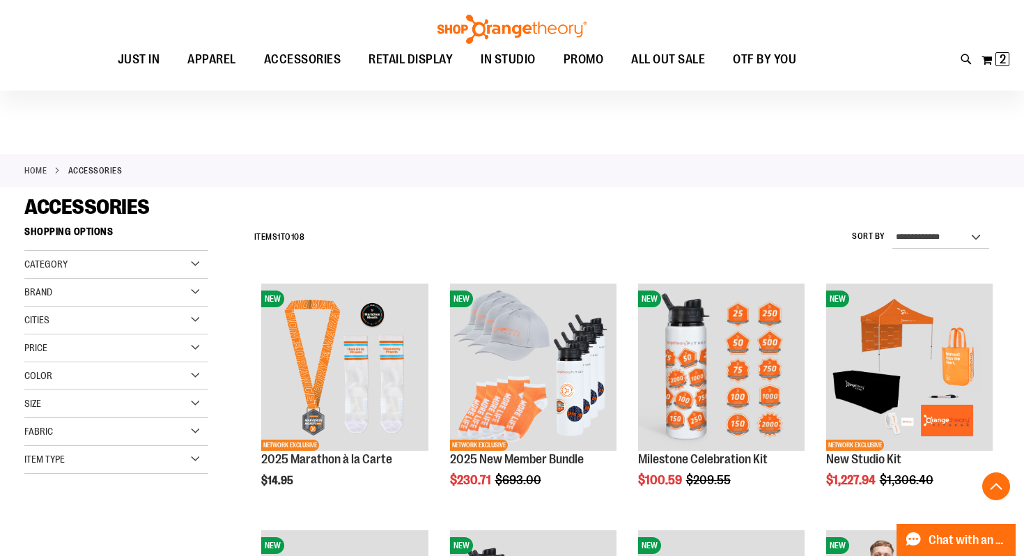  Describe the element at coordinates (327, 459) in the screenshot. I see `a: 2025 Marathon à la Carte` at that location.